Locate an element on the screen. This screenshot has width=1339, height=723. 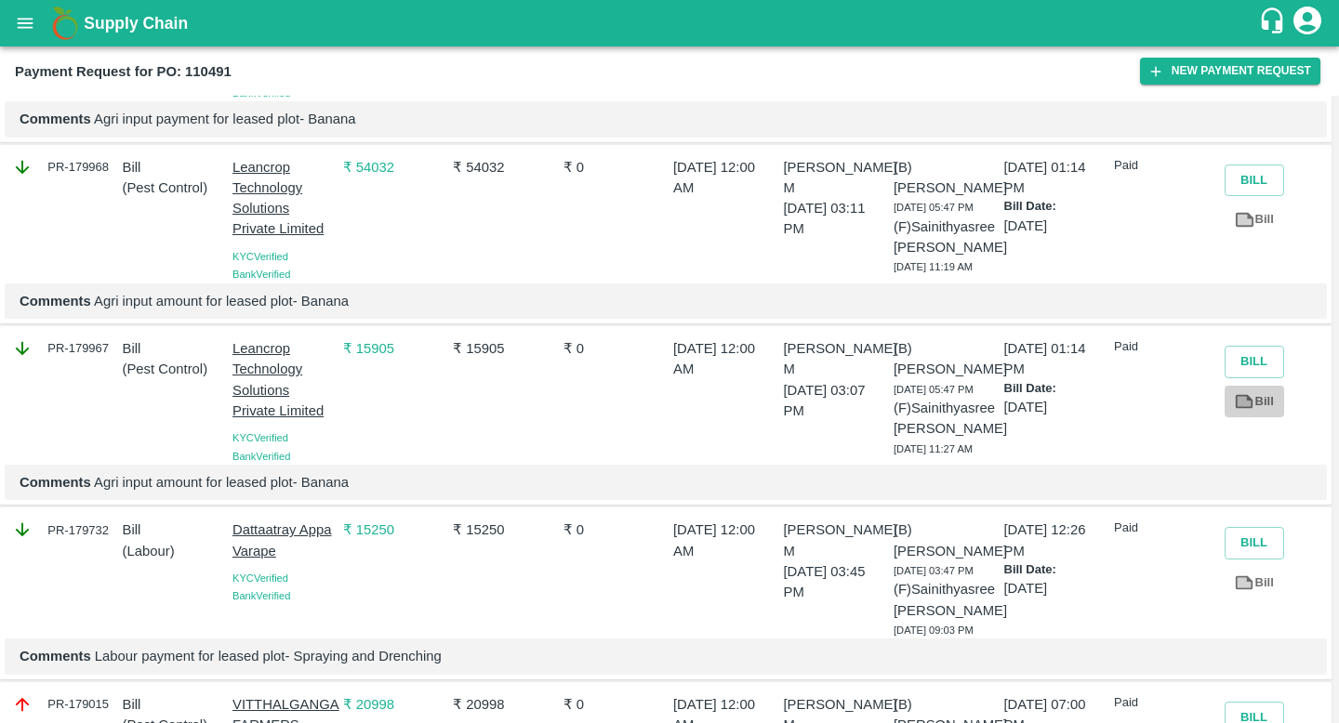
p: Agri input payment for leased plot- Banana is located at coordinates (666, 119).